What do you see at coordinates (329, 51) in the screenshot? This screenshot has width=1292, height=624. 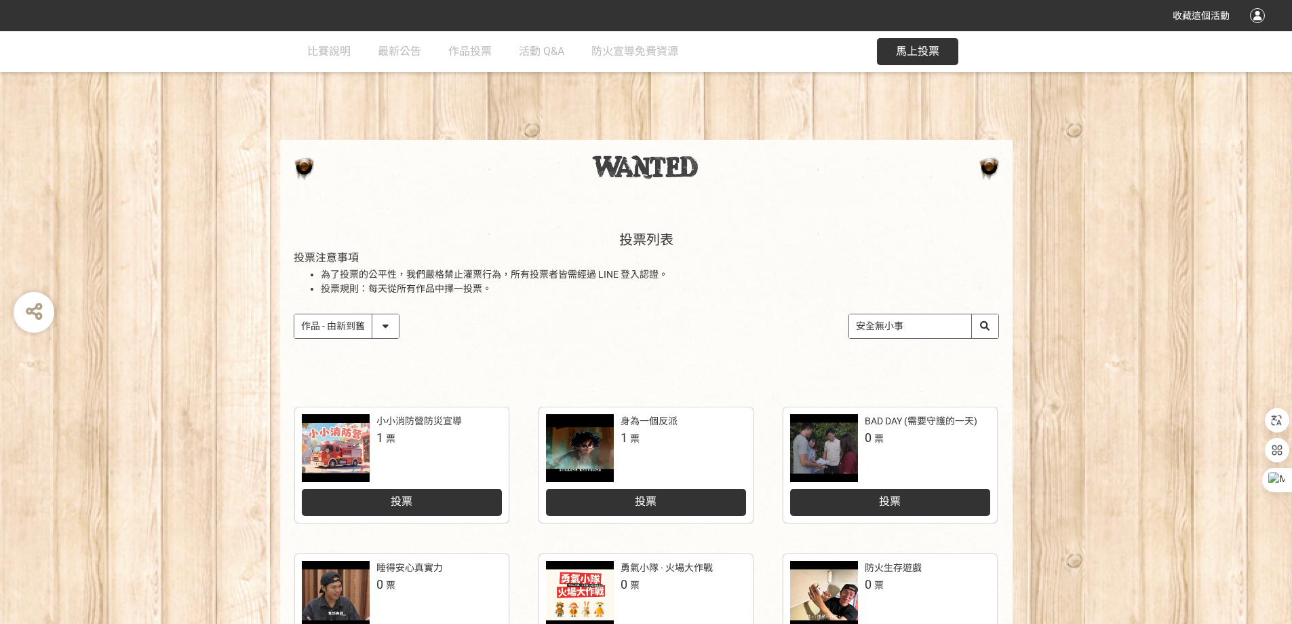 I see `span: 比賽說明` at bounding box center [329, 51].